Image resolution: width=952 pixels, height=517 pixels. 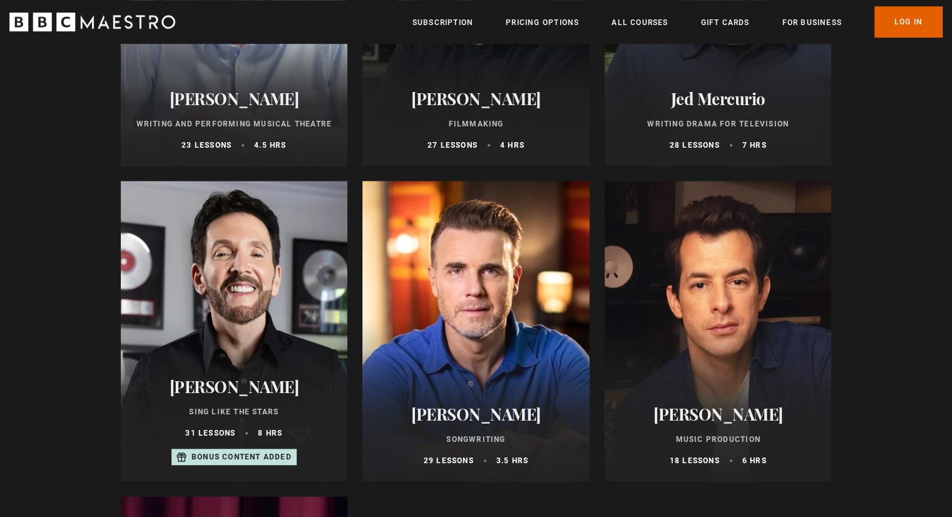 I want to click on svg: BBC Maestro, so click(x=92, y=22).